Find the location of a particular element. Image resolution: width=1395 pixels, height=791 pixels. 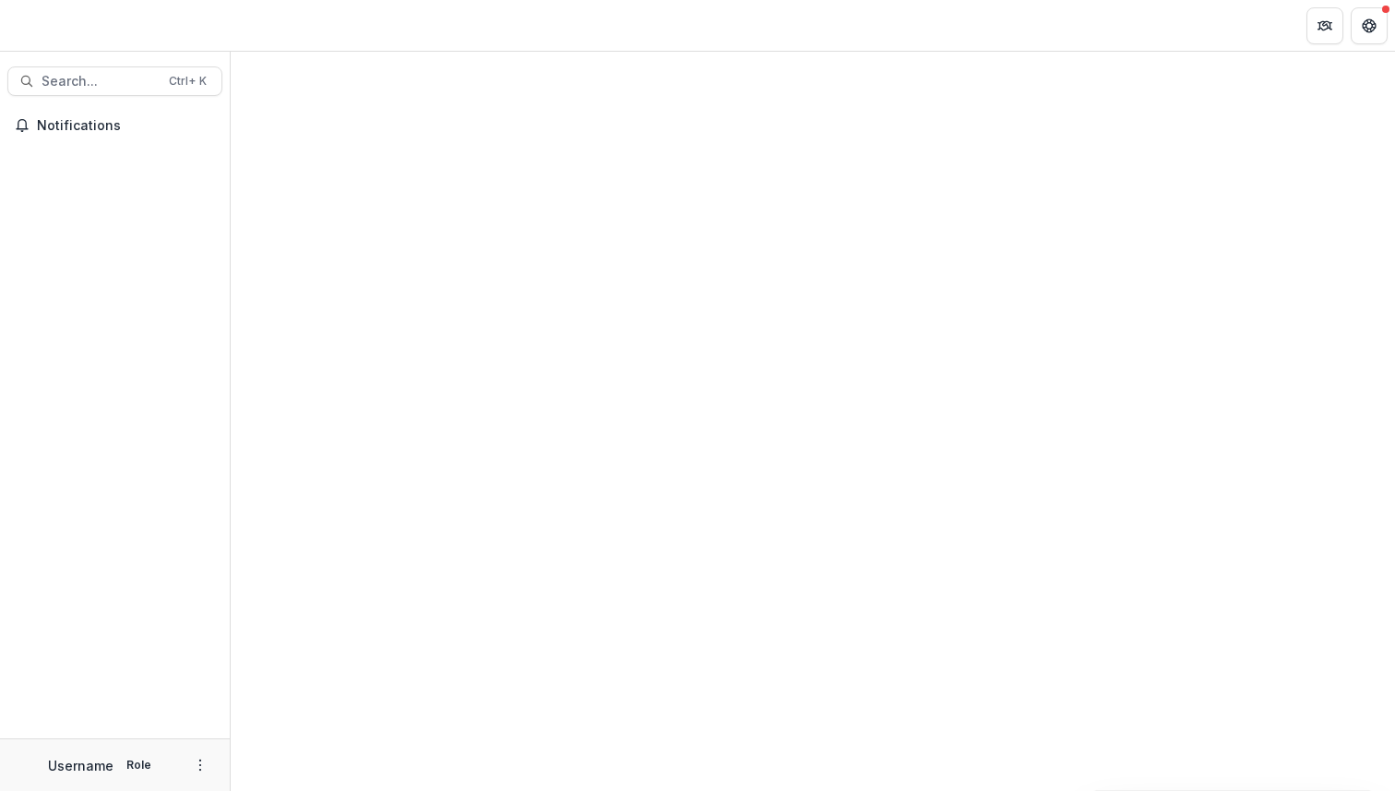

span: Notifications is located at coordinates (125, 125).